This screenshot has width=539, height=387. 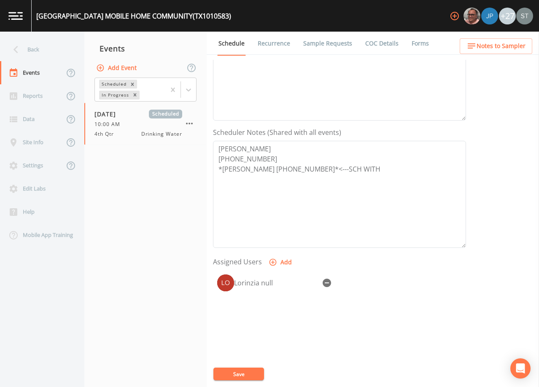 What do you see at coordinates (165, 114) in the screenshot?
I see `span: Scheduled` at bounding box center [165, 114].